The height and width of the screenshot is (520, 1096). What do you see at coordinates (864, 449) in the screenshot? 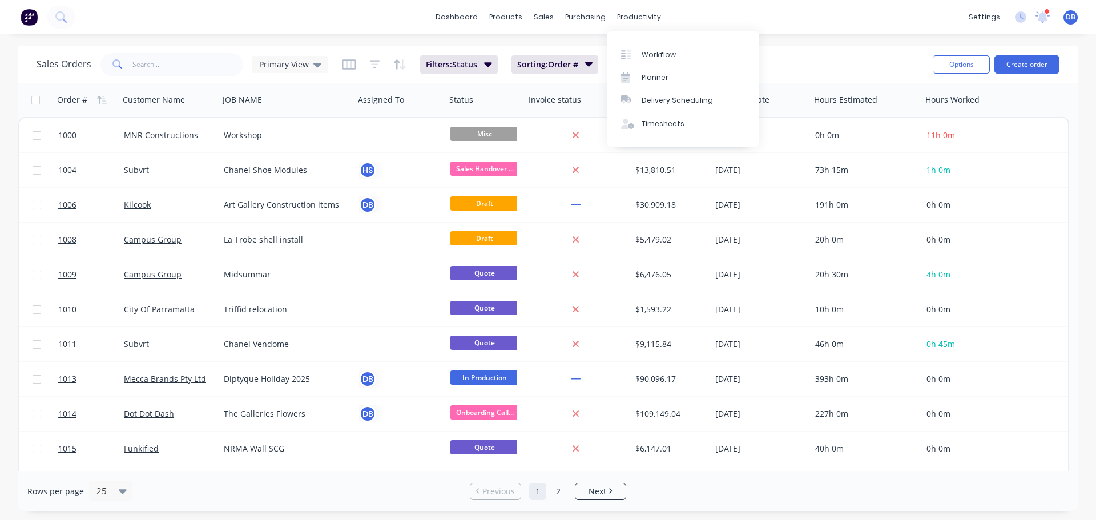
I see `div: 40h 0m` at bounding box center [864, 449].